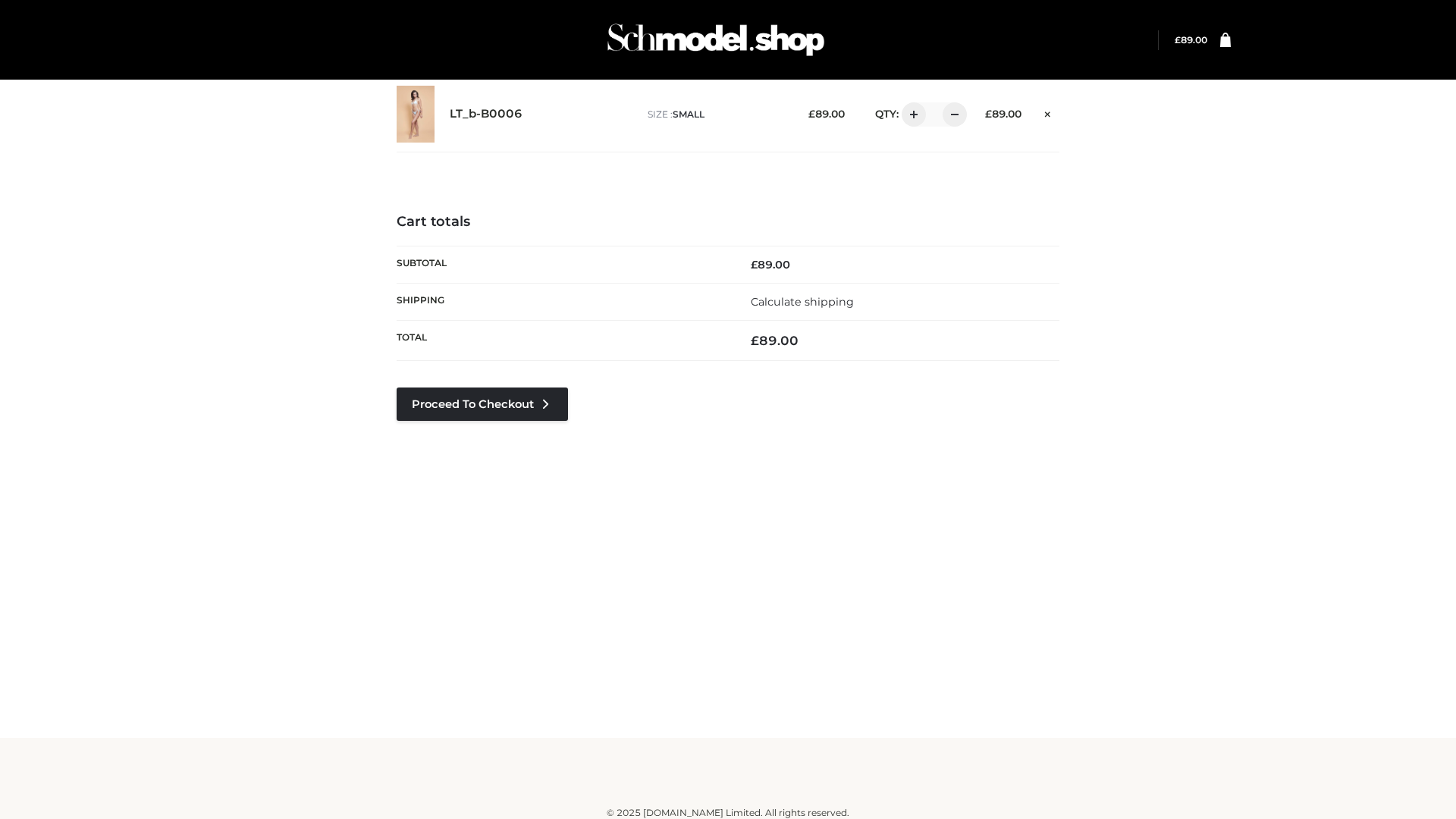 The width and height of the screenshot is (1456, 819). What do you see at coordinates (911, 114) in the screenshot?
I see `div: QTY:` at bounding box center [911, 114].